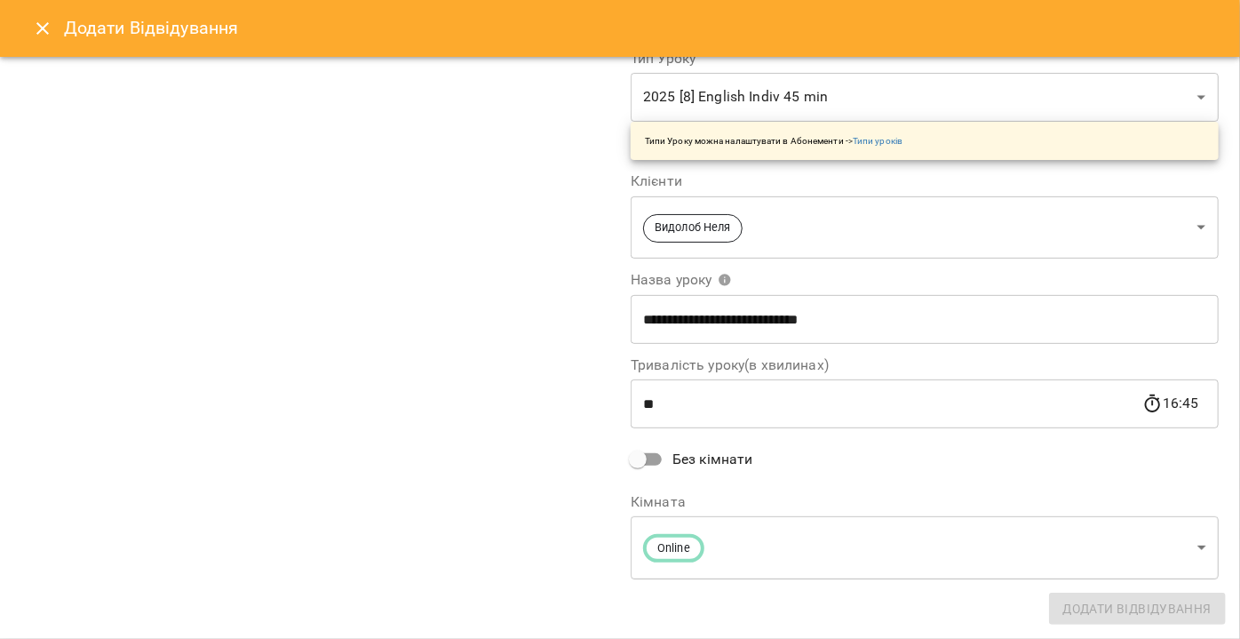 Image resolution: width=1240 pixels, height=639 pixels. What do you see at coordinates (925, 98) in the screenshot?
I see `div: 2025 [8] English Indiv 45 min` at bounding box center [925, 98].